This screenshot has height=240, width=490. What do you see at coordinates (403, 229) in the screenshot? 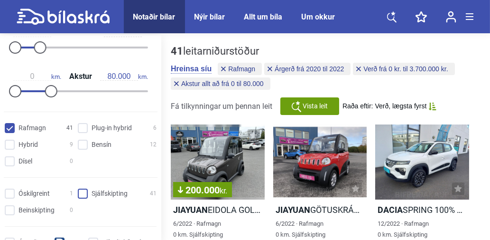
I see `span: 12/2022 · Rafmagn 0 km. Sjálfskipting` at bounding box center [403, 229].